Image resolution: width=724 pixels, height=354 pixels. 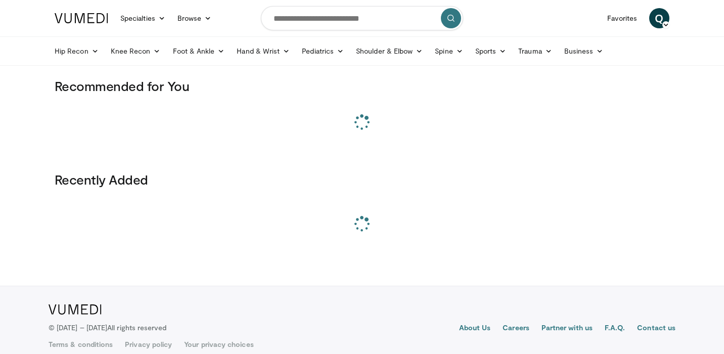 What do you see at coordinates (362, 86) in the screenshot?
I see `h3: Recommended for You` at bounding box center [362, 86].